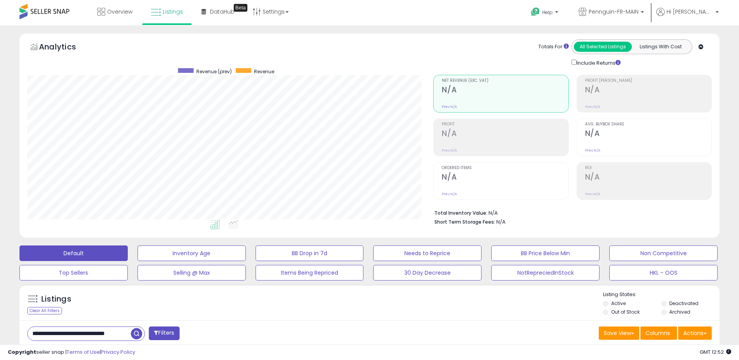 This screenshot has width=739, height=360. I want to click on div: Clear All Filters, so click(44, 310).